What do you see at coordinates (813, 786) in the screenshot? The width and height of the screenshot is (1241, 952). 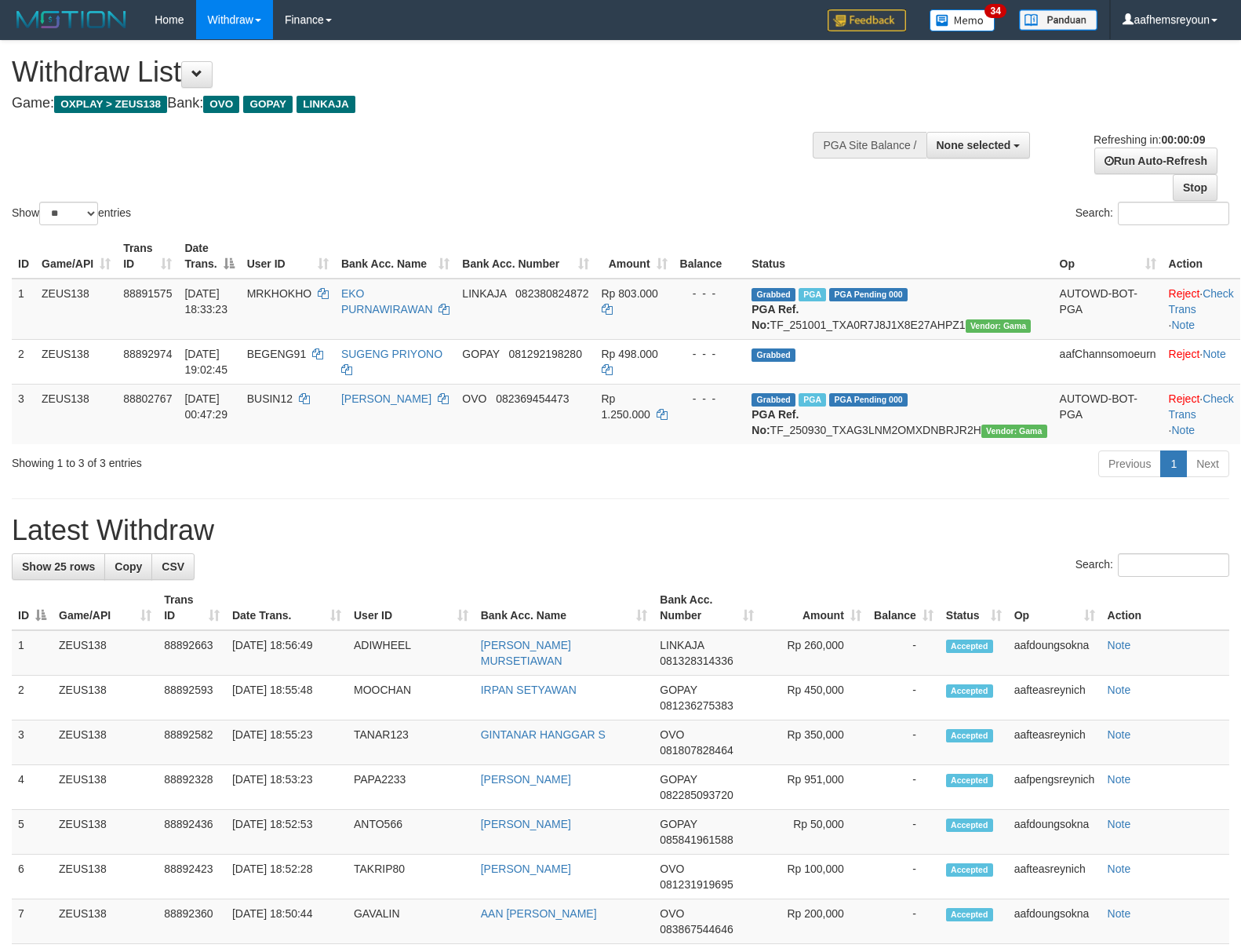 I see `td: Rp 951,000` at bounding box center [813, 786].